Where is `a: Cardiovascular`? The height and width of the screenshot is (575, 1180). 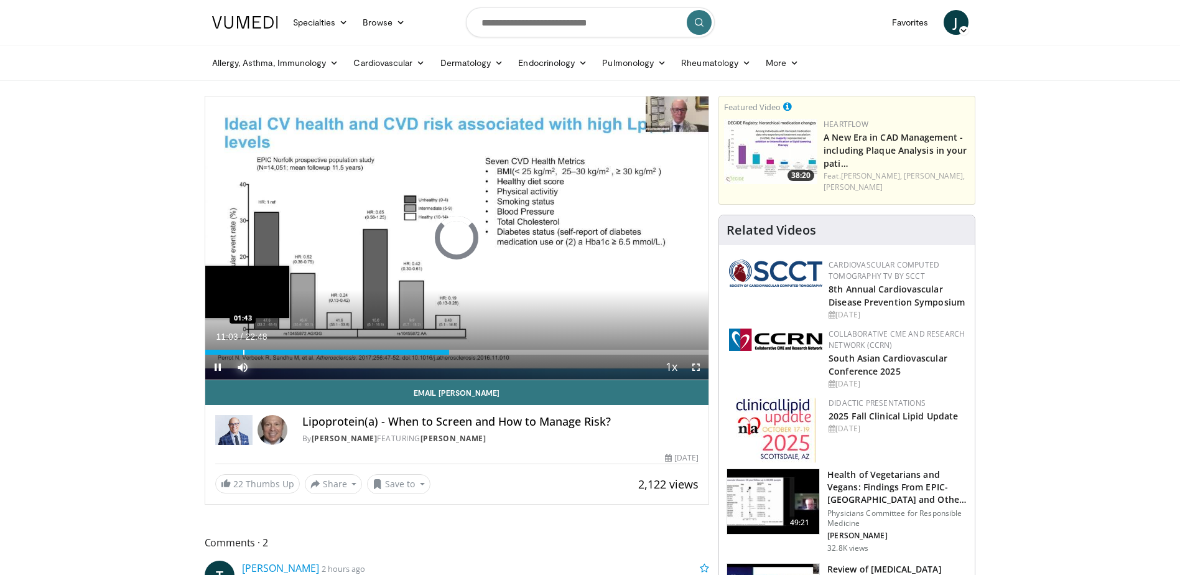
a: Cardiovascular is located at coordinates (389, 63).